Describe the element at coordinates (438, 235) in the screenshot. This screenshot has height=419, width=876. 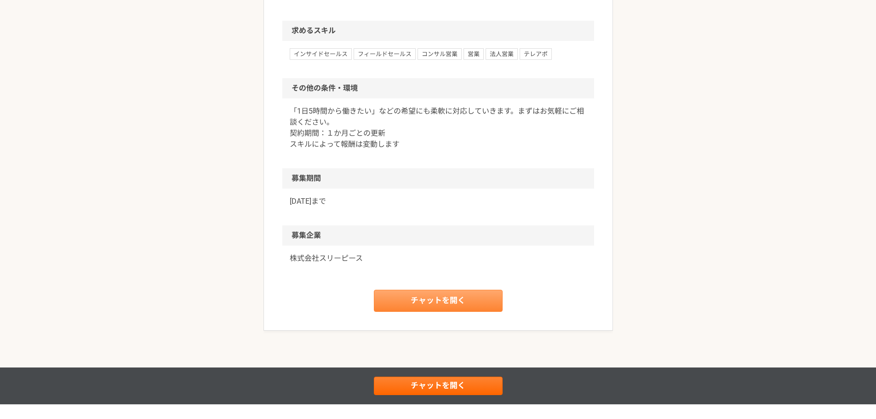
I see `h2: 募集企業` at that location.